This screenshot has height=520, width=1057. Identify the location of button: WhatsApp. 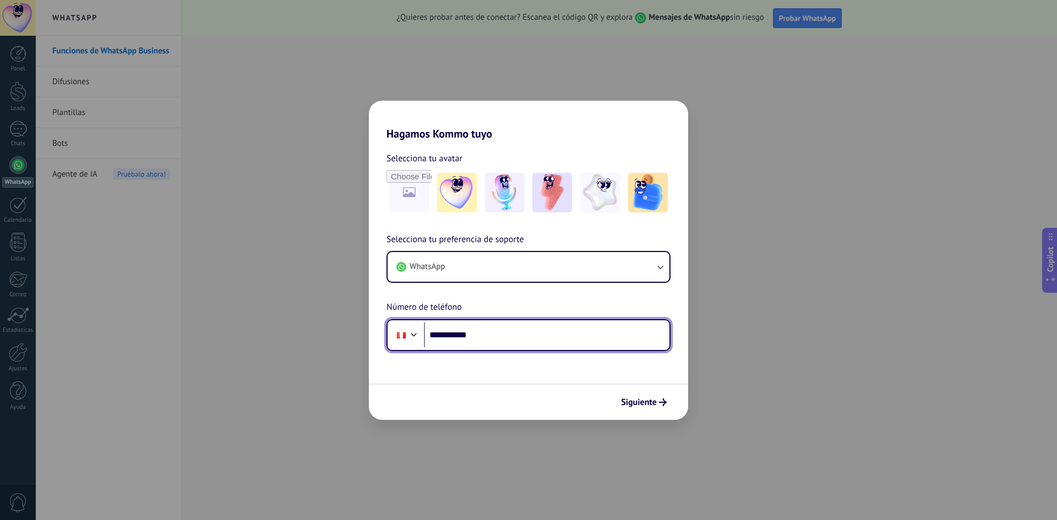
(529, 267).